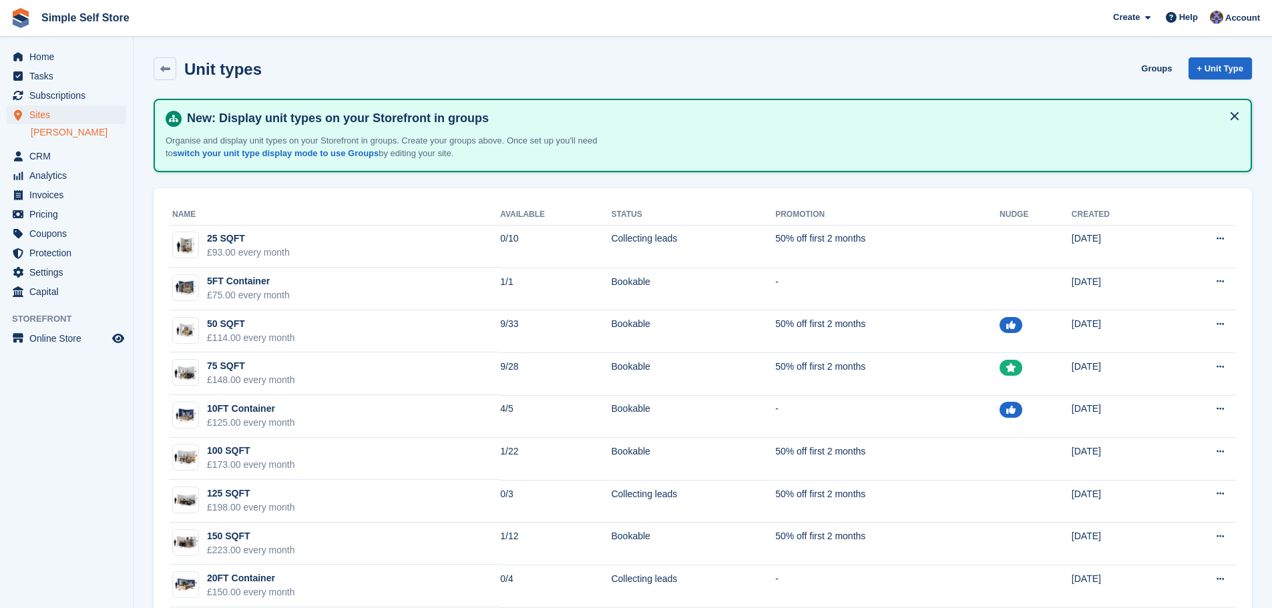 Image resolution: width=1272 pixels, height=608 pixels. Describe the element at coordinates (1189, 17) in the screenshot. I see `span: Help` at that location.